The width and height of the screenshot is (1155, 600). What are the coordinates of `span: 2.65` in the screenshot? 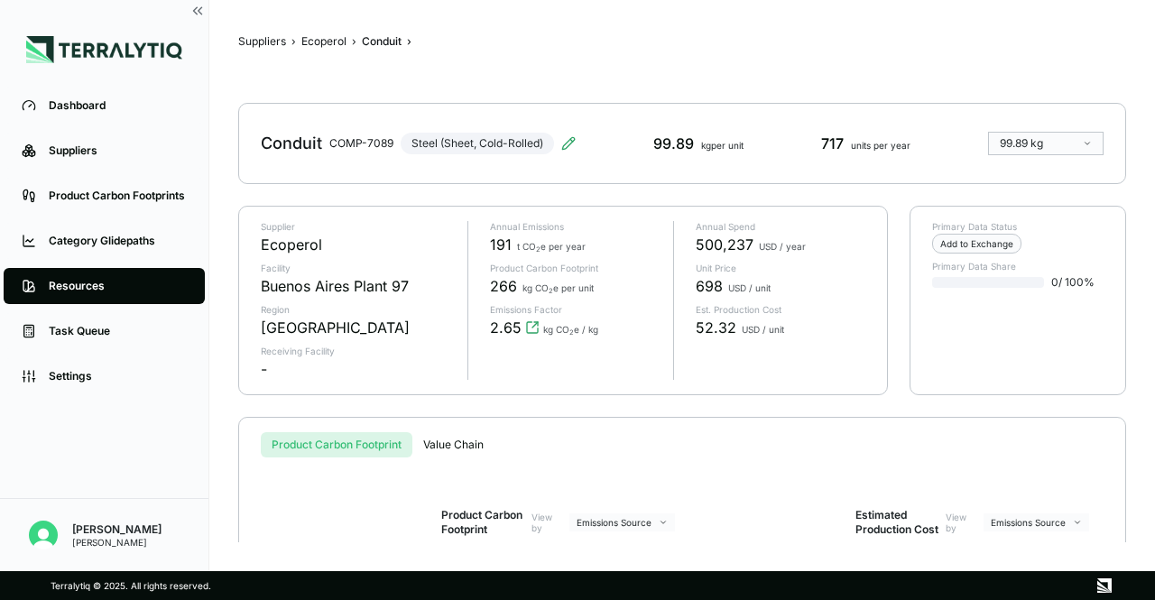 It's located at (505, 328).